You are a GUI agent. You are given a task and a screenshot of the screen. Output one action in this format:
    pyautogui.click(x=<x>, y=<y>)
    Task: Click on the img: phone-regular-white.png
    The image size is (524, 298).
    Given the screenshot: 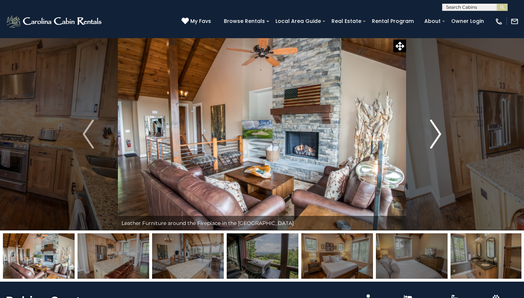 What is the action you would take?
    pyautogui.click(x=499, y=21)
    